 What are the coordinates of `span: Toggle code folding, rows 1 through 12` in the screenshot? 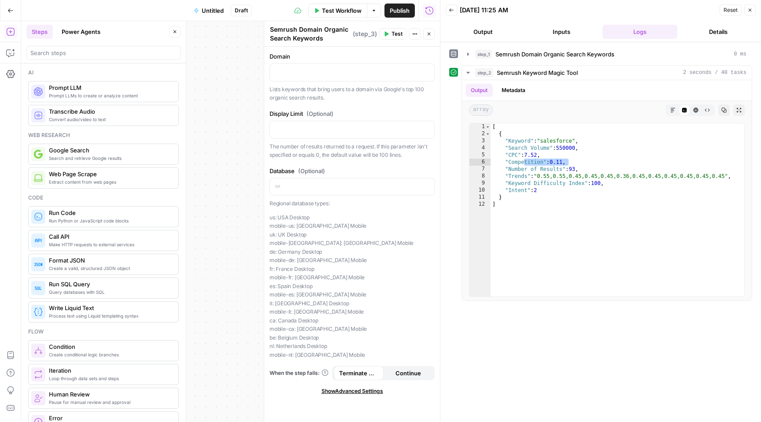 It's located at (487, 127).